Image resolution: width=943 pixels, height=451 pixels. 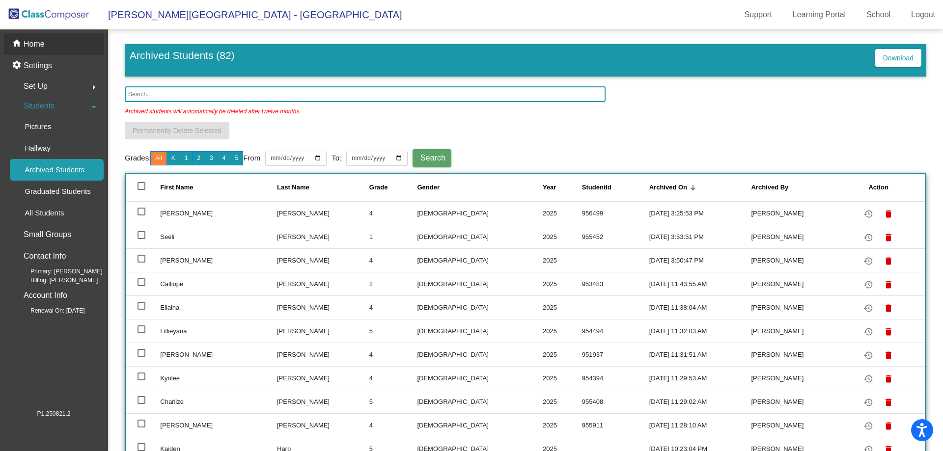 I want to click on td: 5, so click(x=393, y=331).